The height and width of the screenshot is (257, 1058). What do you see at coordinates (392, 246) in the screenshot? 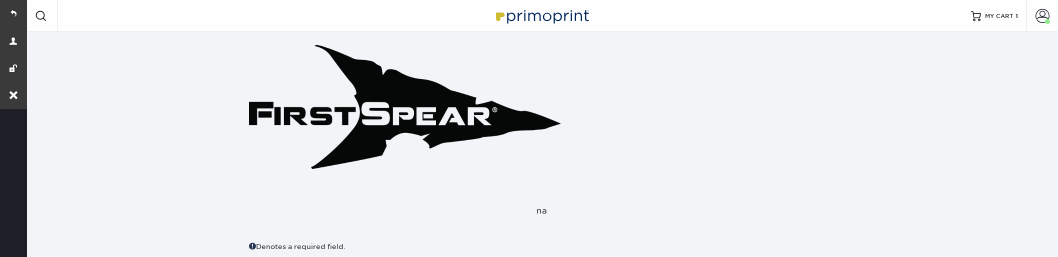
I see `div: Denotes a required field.` at bounding box center [392, 246].